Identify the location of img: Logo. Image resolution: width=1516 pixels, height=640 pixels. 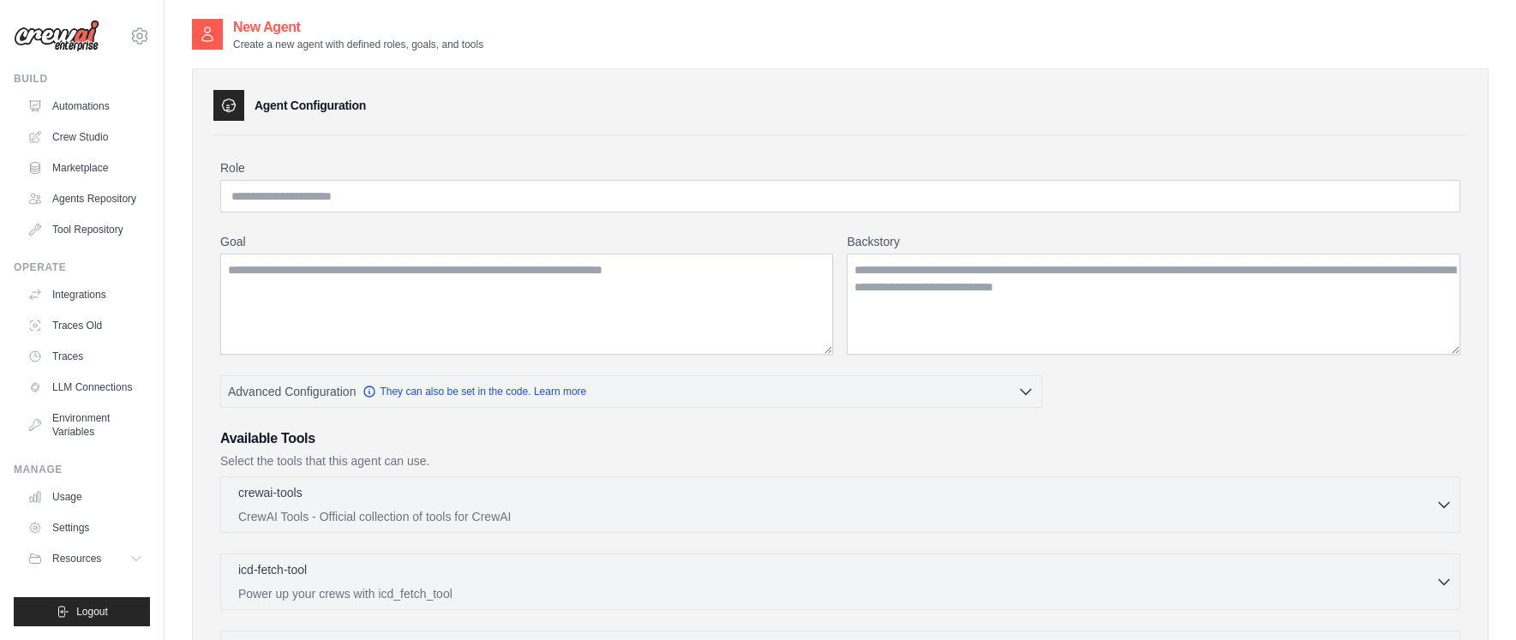
(57, 36).